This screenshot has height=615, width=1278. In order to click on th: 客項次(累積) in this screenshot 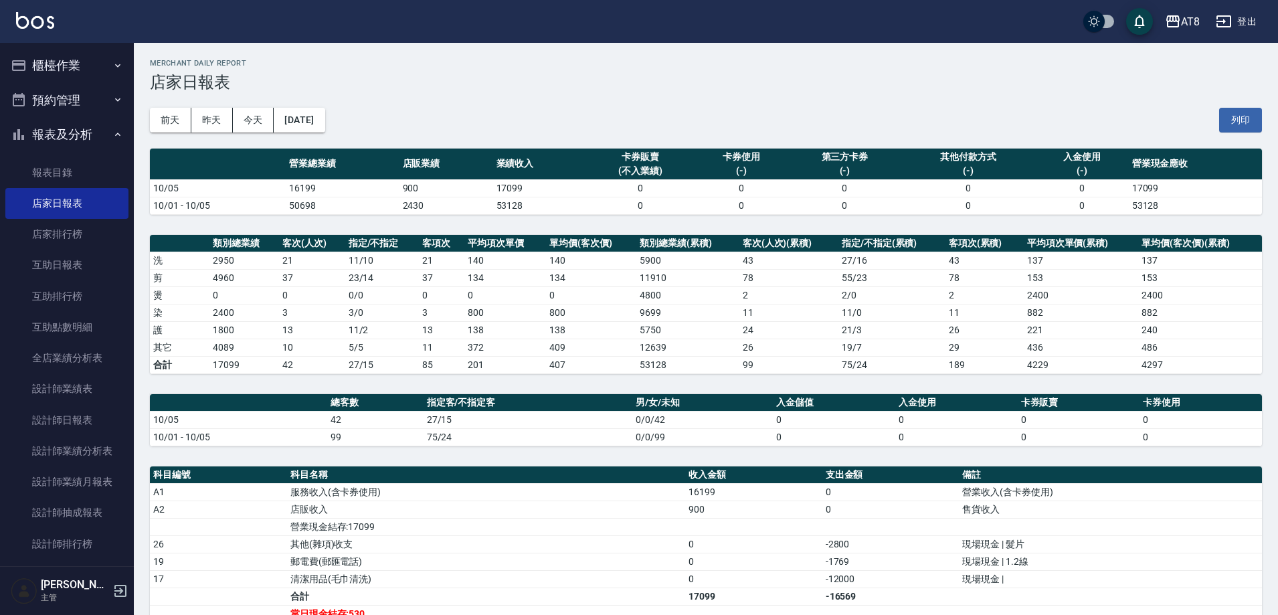, I will do `click(984, 243)`.